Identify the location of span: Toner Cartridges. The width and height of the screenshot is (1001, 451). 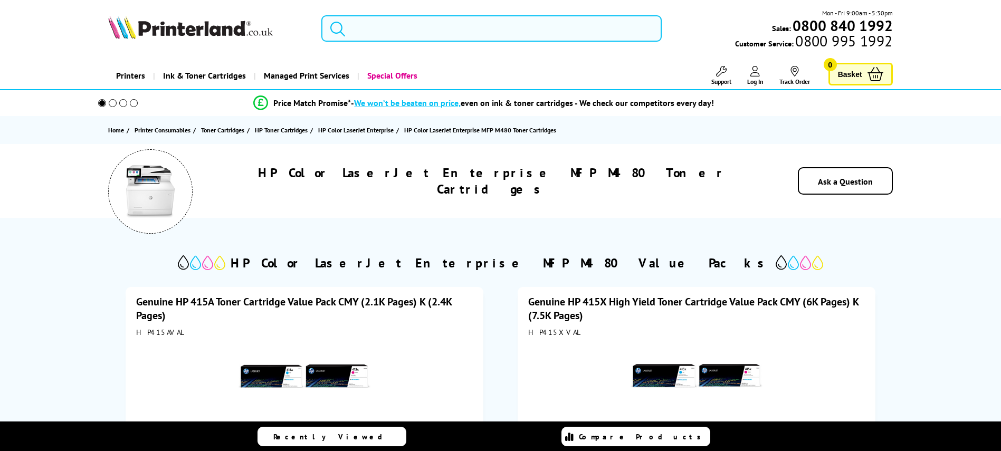
(223, 130).